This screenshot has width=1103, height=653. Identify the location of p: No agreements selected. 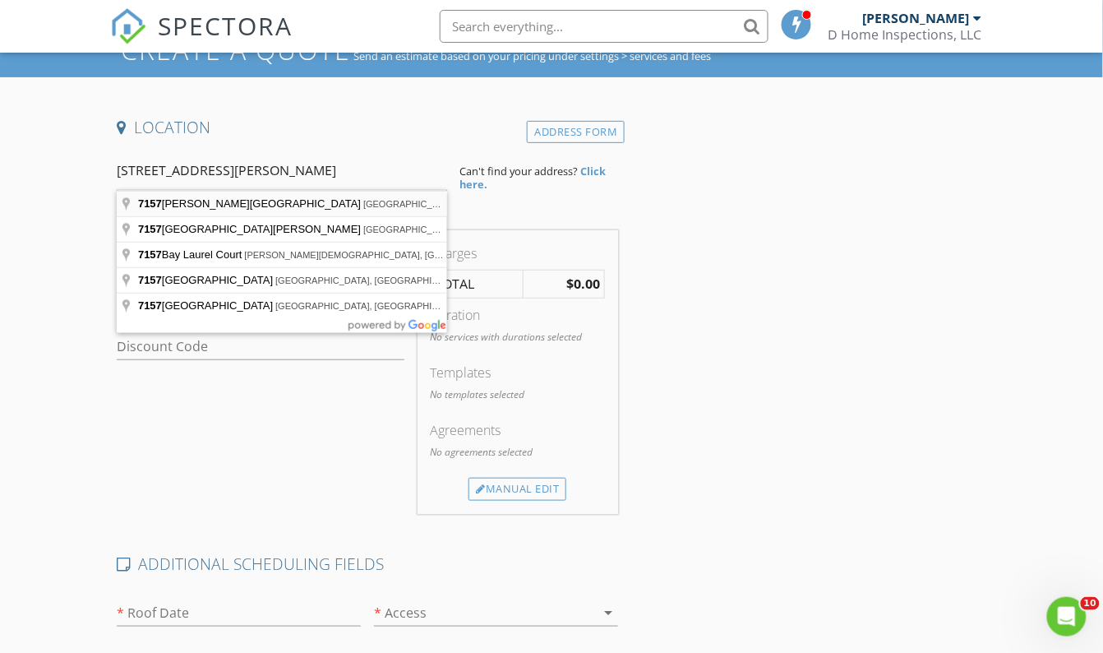
(518, 452).